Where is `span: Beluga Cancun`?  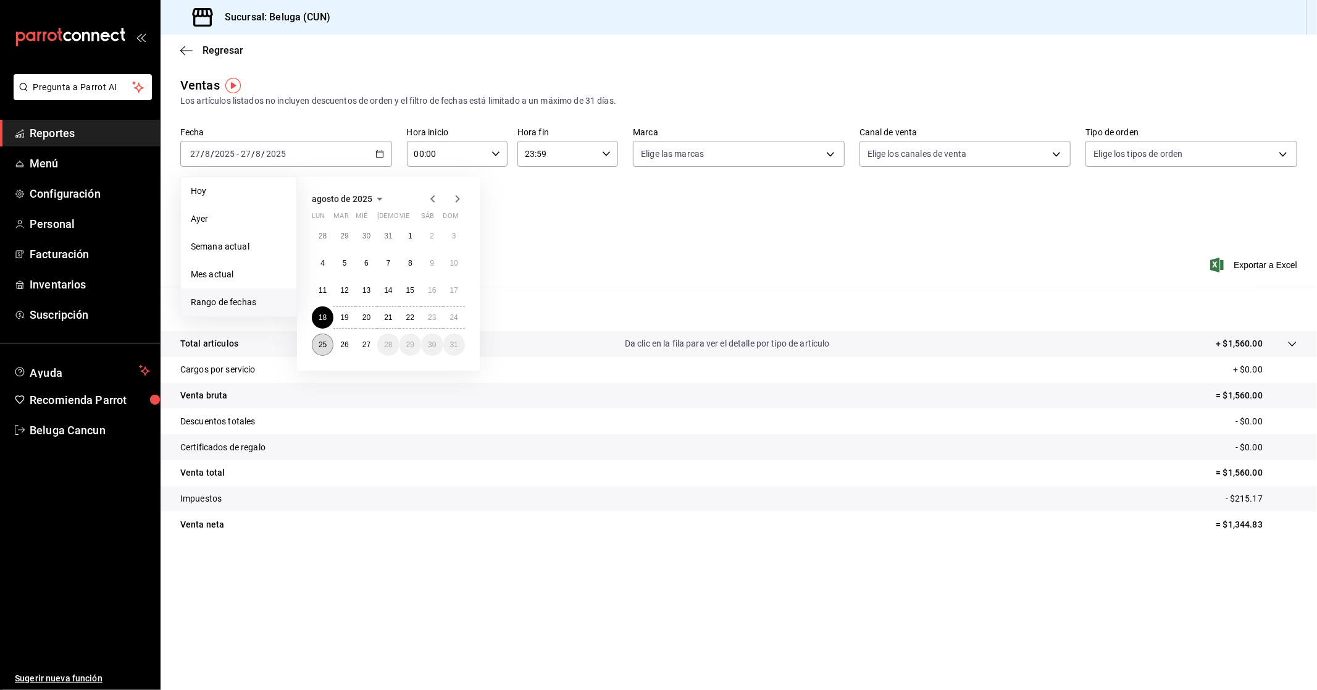
span: Beluga Cancun is located at coordinates (90, 430).